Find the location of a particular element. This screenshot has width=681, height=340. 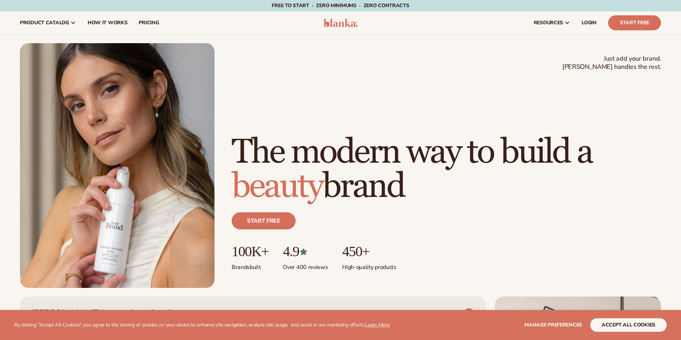

a: product catalog is located at coordinates (48, 23).